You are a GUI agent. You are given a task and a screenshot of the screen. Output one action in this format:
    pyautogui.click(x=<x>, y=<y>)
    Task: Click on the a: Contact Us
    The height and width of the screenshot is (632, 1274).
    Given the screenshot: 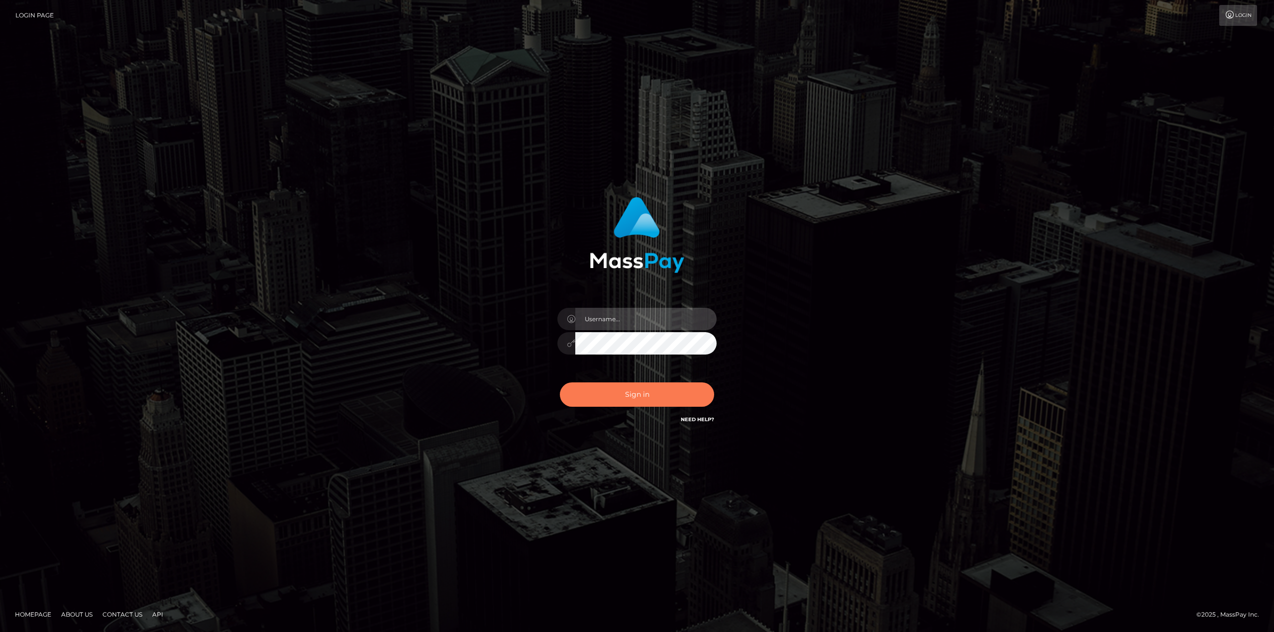 What is the action you would take?
    pyautogui.click(x=122, y=615)
    